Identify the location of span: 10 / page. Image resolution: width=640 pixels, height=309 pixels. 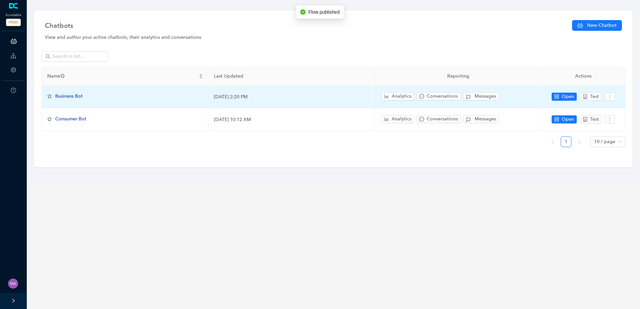
(607, 142).